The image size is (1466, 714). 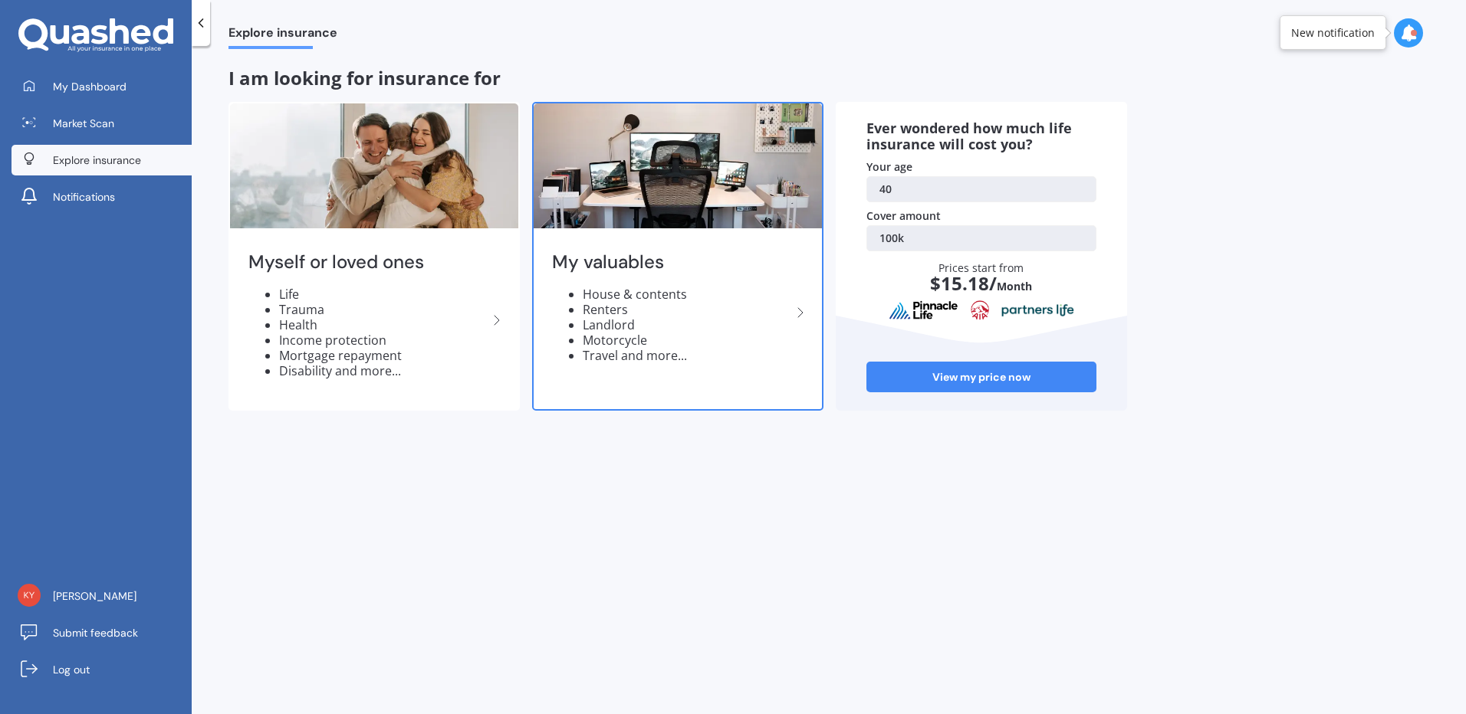 What do you see at coordinates (671, 262) in the screenshot?
I see `h2: My valuables` at bounding box center [671, 262].